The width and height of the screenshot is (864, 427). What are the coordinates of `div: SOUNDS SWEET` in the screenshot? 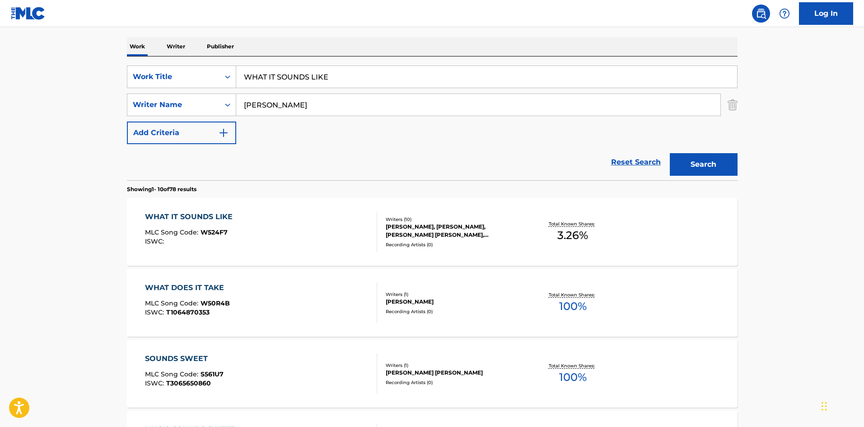 It's located at (184, 359).